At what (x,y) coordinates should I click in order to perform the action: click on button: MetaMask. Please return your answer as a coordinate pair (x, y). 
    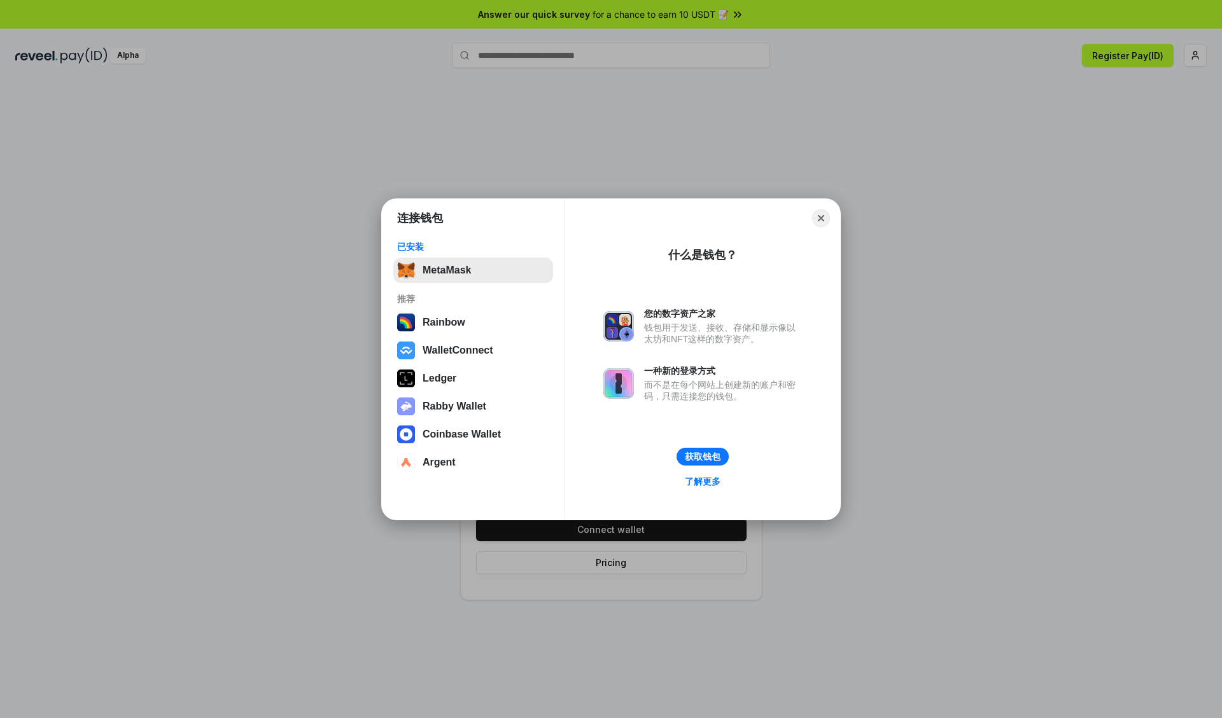
    Looking at the image, I should click on (473, 270).